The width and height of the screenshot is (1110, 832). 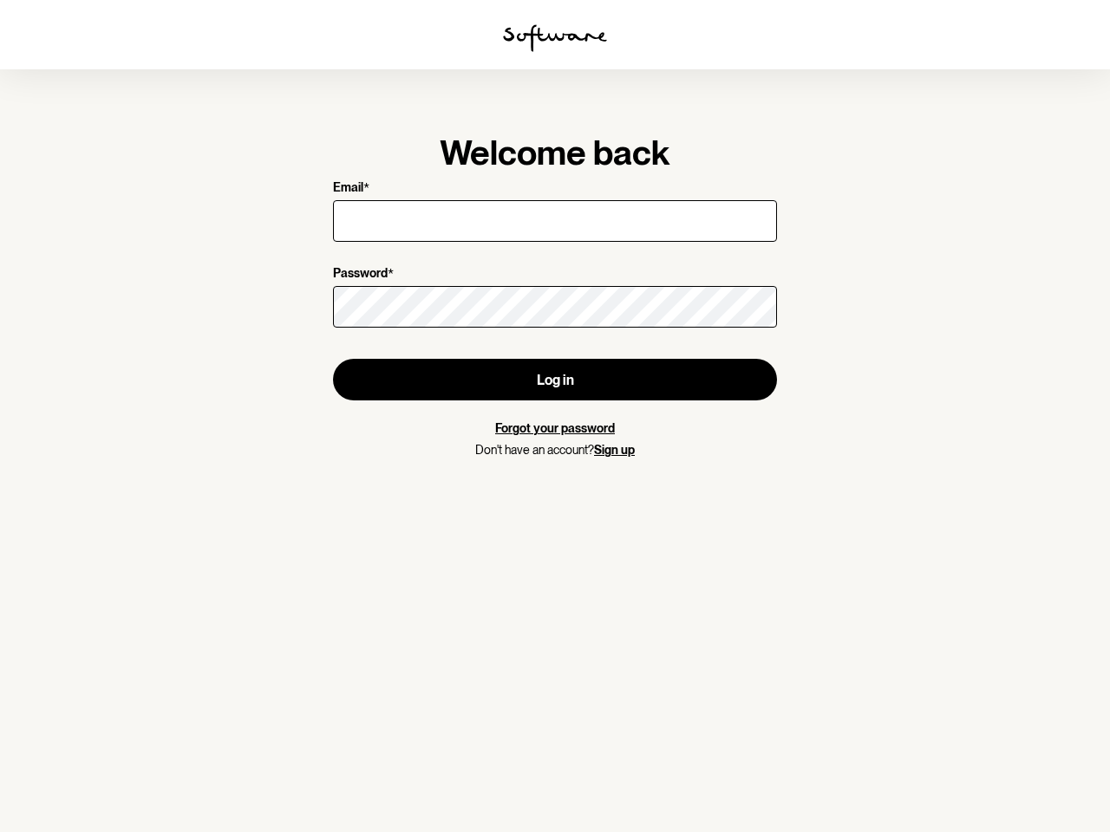 What do you see at coordinates (555, 450) in the screenshot?
I see `p: Don't have an account?` at bounding box center [555, 450].